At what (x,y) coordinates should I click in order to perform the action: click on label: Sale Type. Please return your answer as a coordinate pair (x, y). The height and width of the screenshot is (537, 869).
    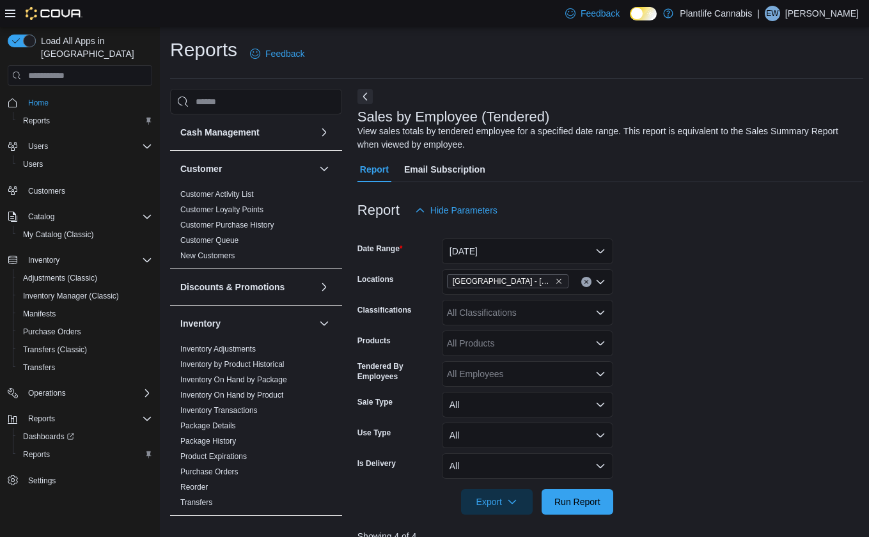
    Looking at the image, I should click on (375, 402).